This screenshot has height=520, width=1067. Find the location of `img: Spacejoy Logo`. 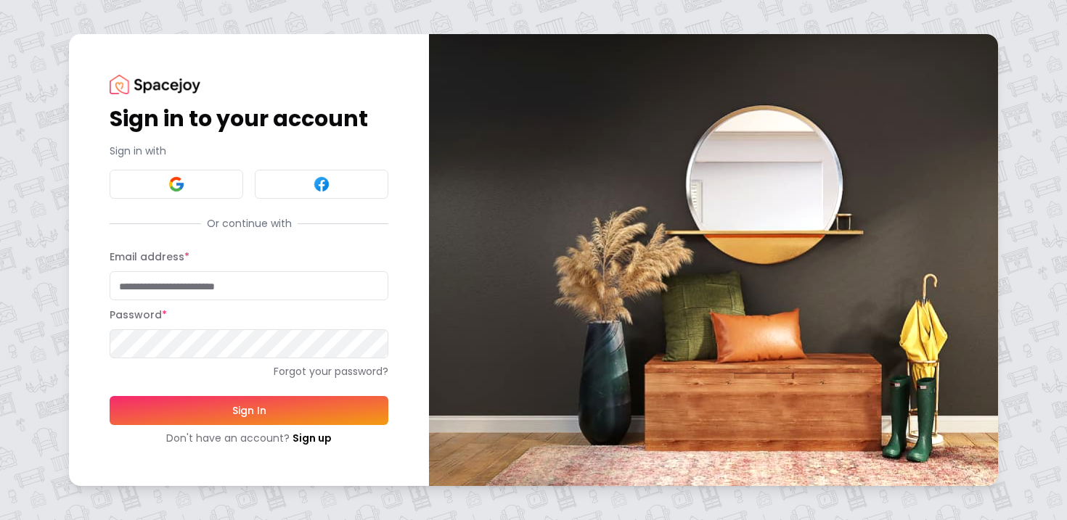

img: Spacejoy Logo is located at coordinates (155, 84).